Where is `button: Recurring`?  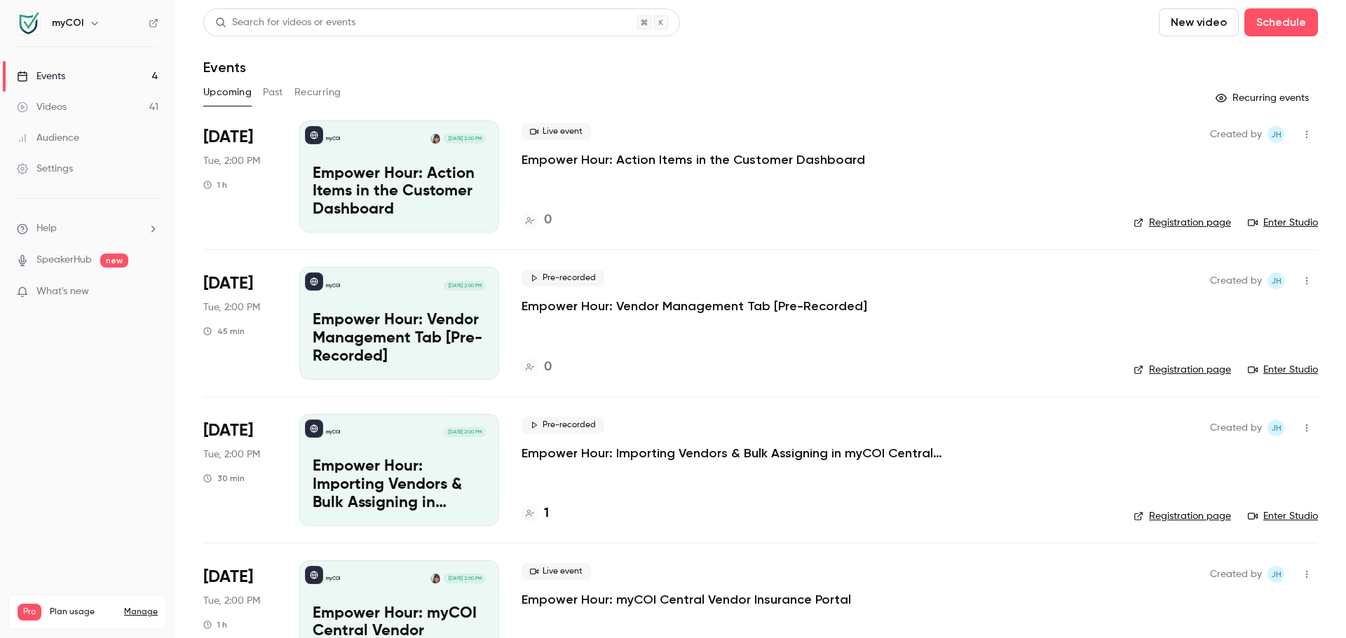 button: Recurring is located at coordinates (317, 93).